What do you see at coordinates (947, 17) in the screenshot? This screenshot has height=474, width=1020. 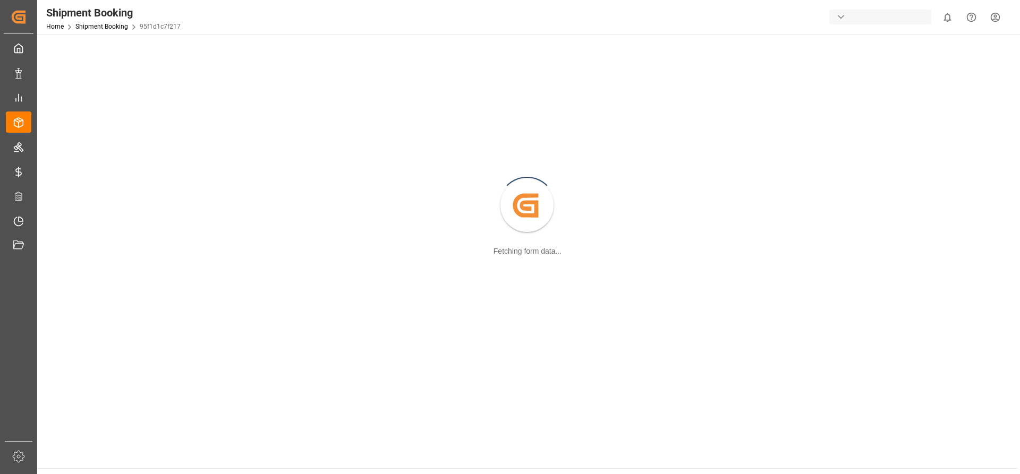 I see `button: show 0 new notifications` at bounding box center [947, 17].